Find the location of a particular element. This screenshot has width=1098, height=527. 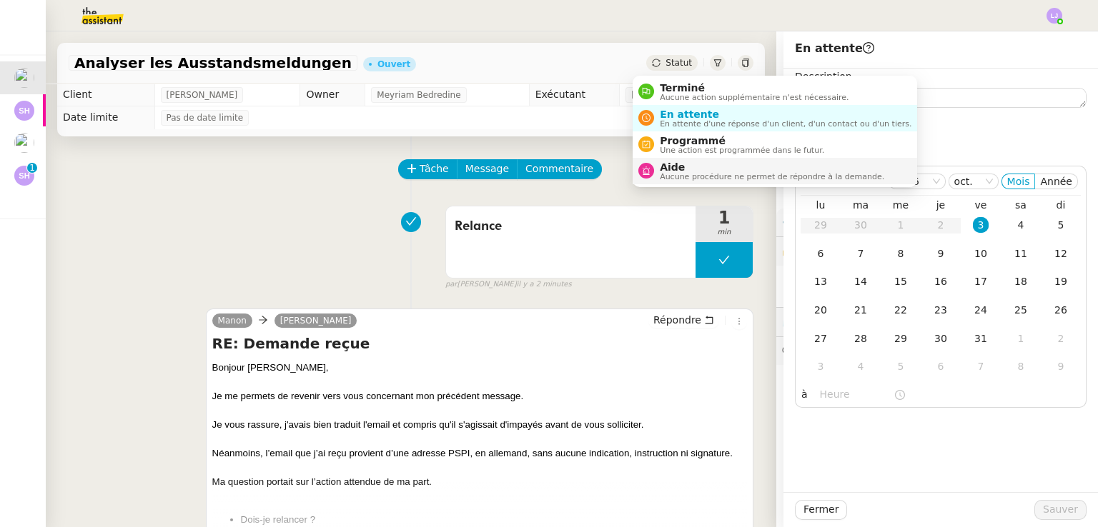

td: 16/10/2025 is located at coordinates (940, 282).